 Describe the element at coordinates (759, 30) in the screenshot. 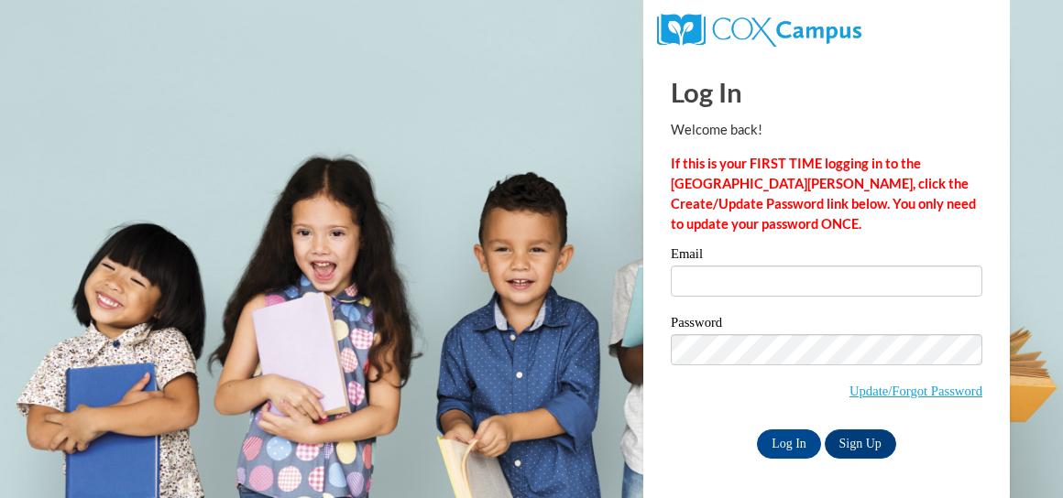

I see `img: COX Campus` at that location.